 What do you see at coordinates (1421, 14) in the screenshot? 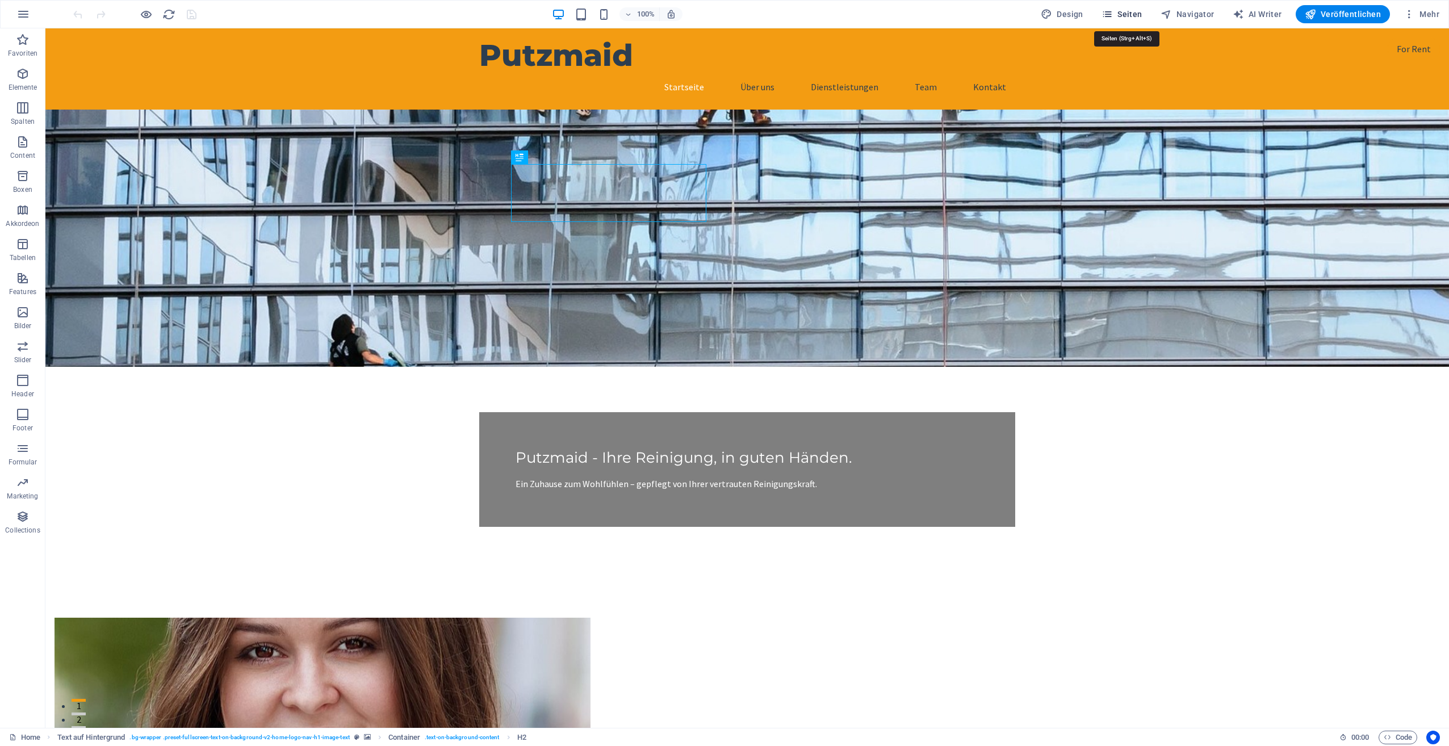
I see `button: Mehr` at bounding box center [1421, 14].